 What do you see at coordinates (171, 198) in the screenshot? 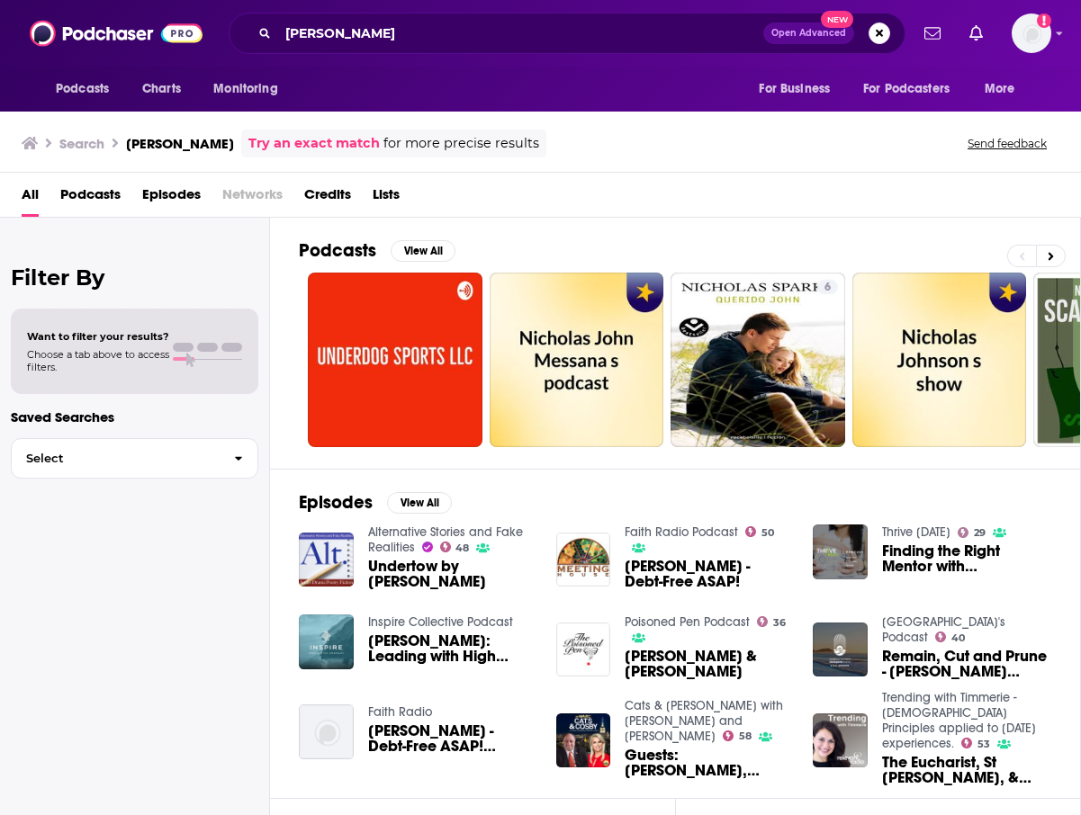
I see `span: Episodes` at bounding box center [171, 198].